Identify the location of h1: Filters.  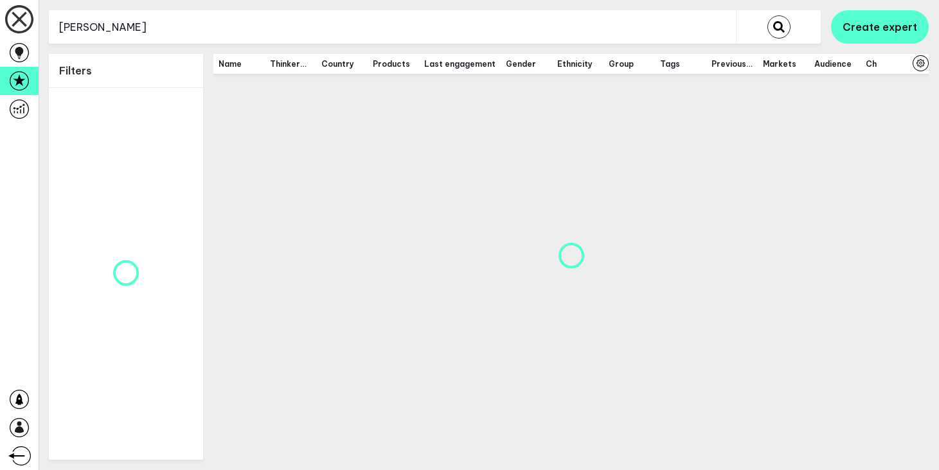
(75, 71).